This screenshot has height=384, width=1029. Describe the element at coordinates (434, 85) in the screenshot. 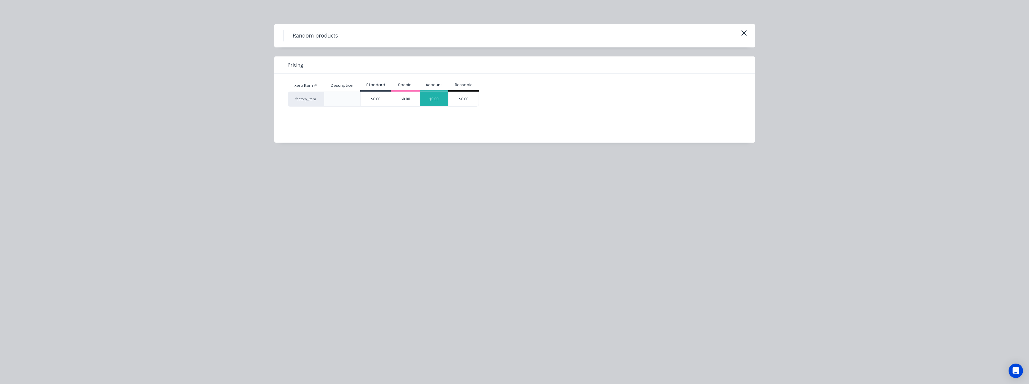

I see `div: Account` at that location.